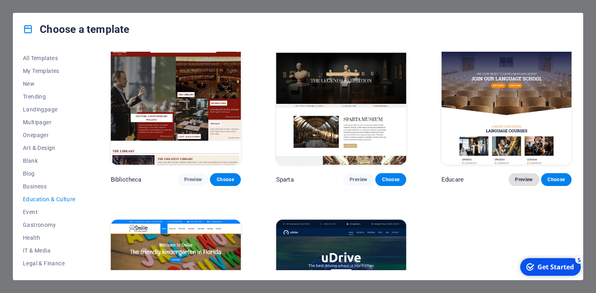  What do you see at coordinates (49, 199) in the screenshot?
I see `button: Education & Culture` at bounding box center [49, 199].